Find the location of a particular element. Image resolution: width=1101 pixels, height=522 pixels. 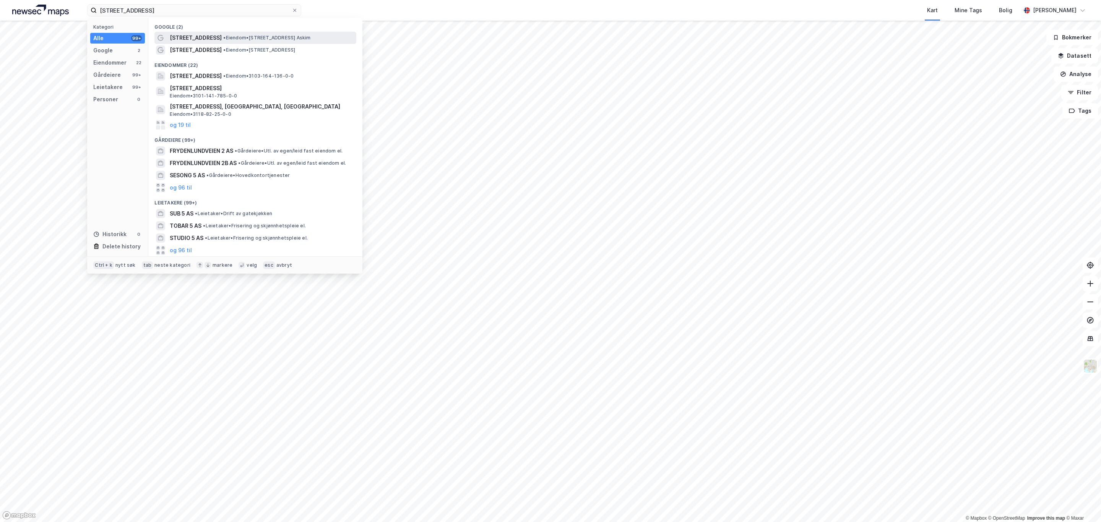

span: STUDIO 5 AS is located at coordinates (187, 238).